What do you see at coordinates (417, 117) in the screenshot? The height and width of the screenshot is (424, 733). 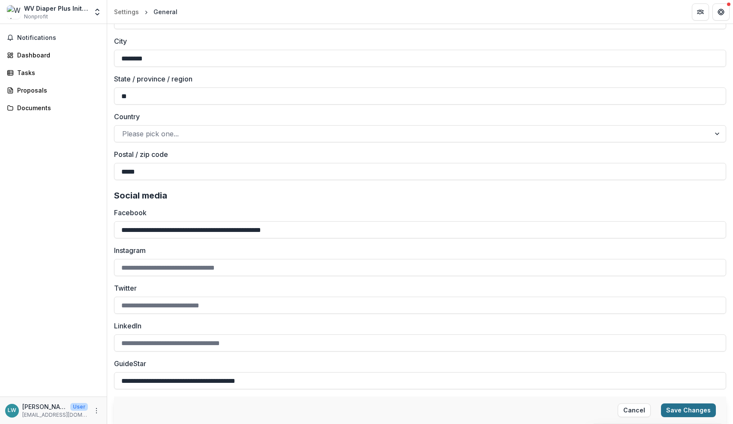 I see `label: Country` at bounding box center [417, 117].